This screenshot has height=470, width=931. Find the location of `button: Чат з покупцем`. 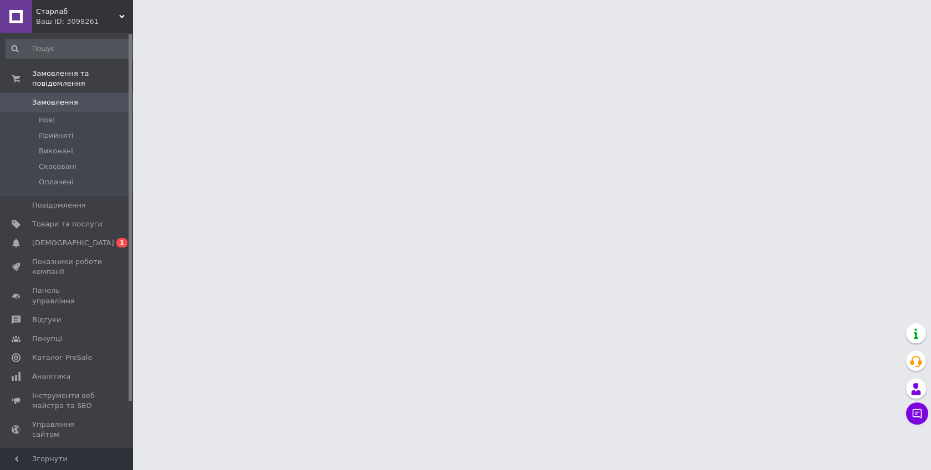

button: Чат з покупцем is located at coordinates (917, 414).